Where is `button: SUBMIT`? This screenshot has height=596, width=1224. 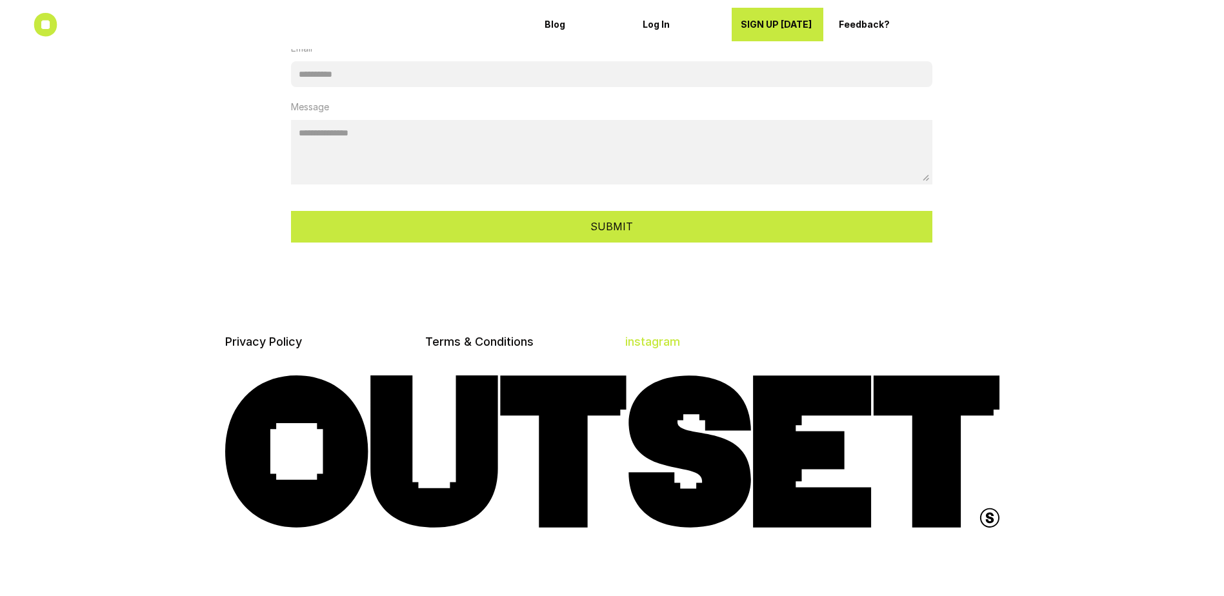 button: SUBMIT is located at coordinates (611, 226).